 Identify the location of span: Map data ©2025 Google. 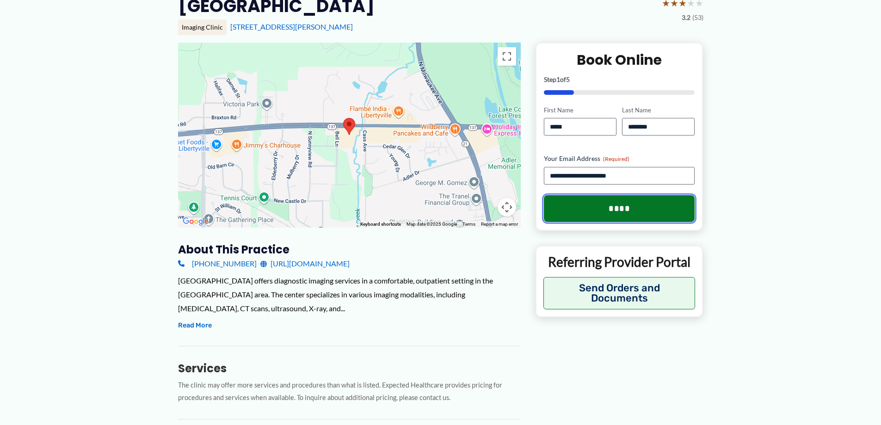
(431, 224).